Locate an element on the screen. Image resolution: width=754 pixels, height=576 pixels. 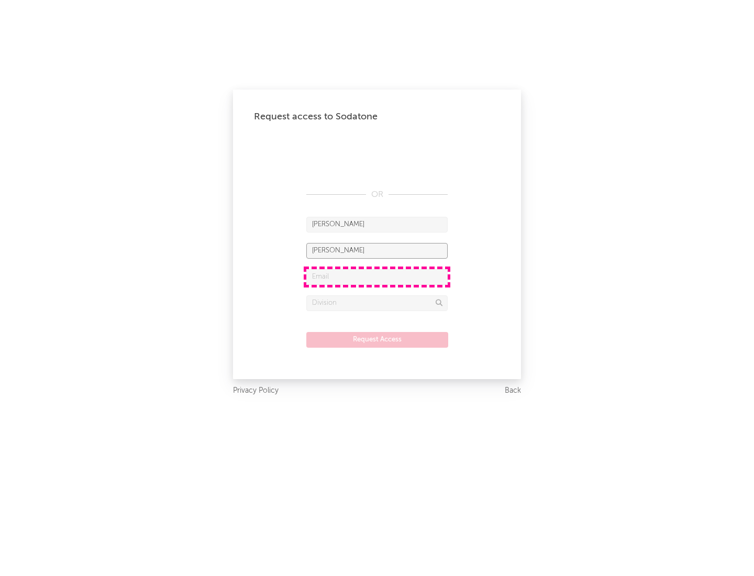
input: Division is located at coordinates (377, 303).